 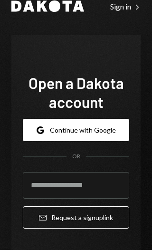 What do you see at coordinates (76, 217) in the screenshot?
I see `button: Request a signuplink` at bounding box center [76, 217].